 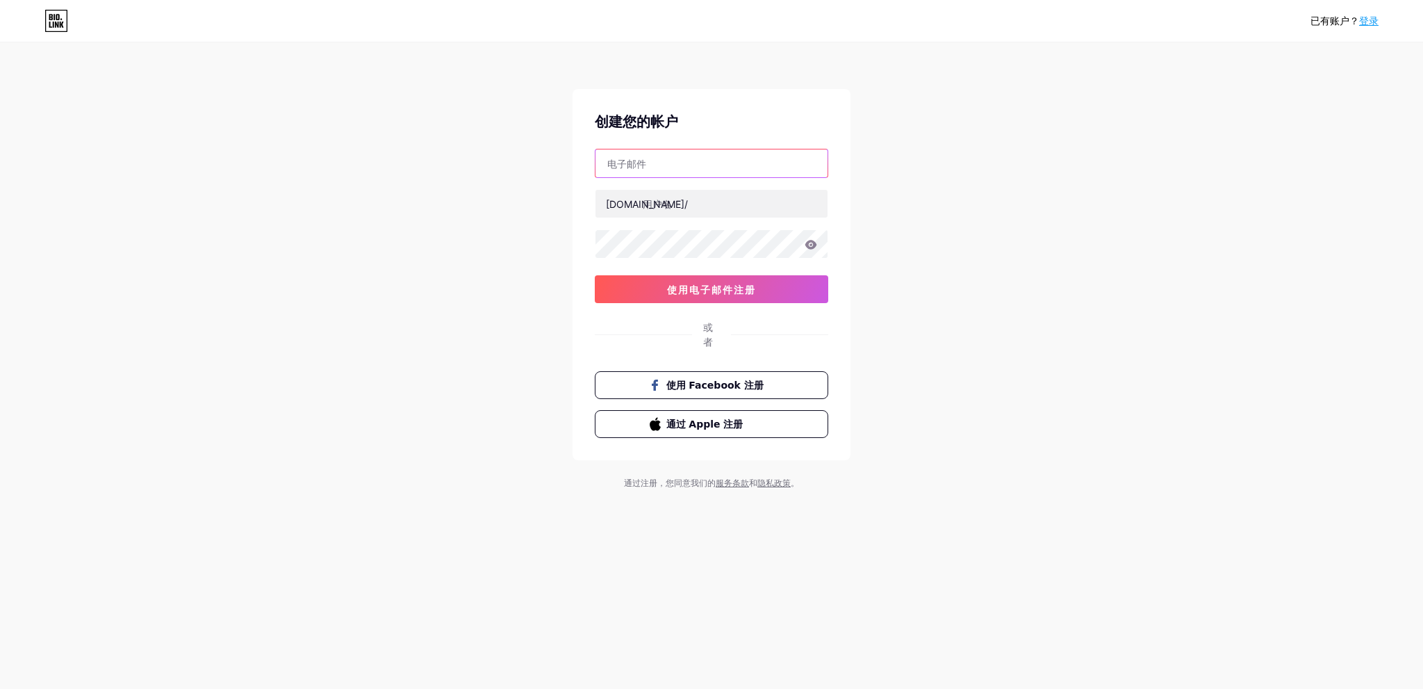 I want to click on font: 通过 Apple 注册, so click(x=705, y=424).